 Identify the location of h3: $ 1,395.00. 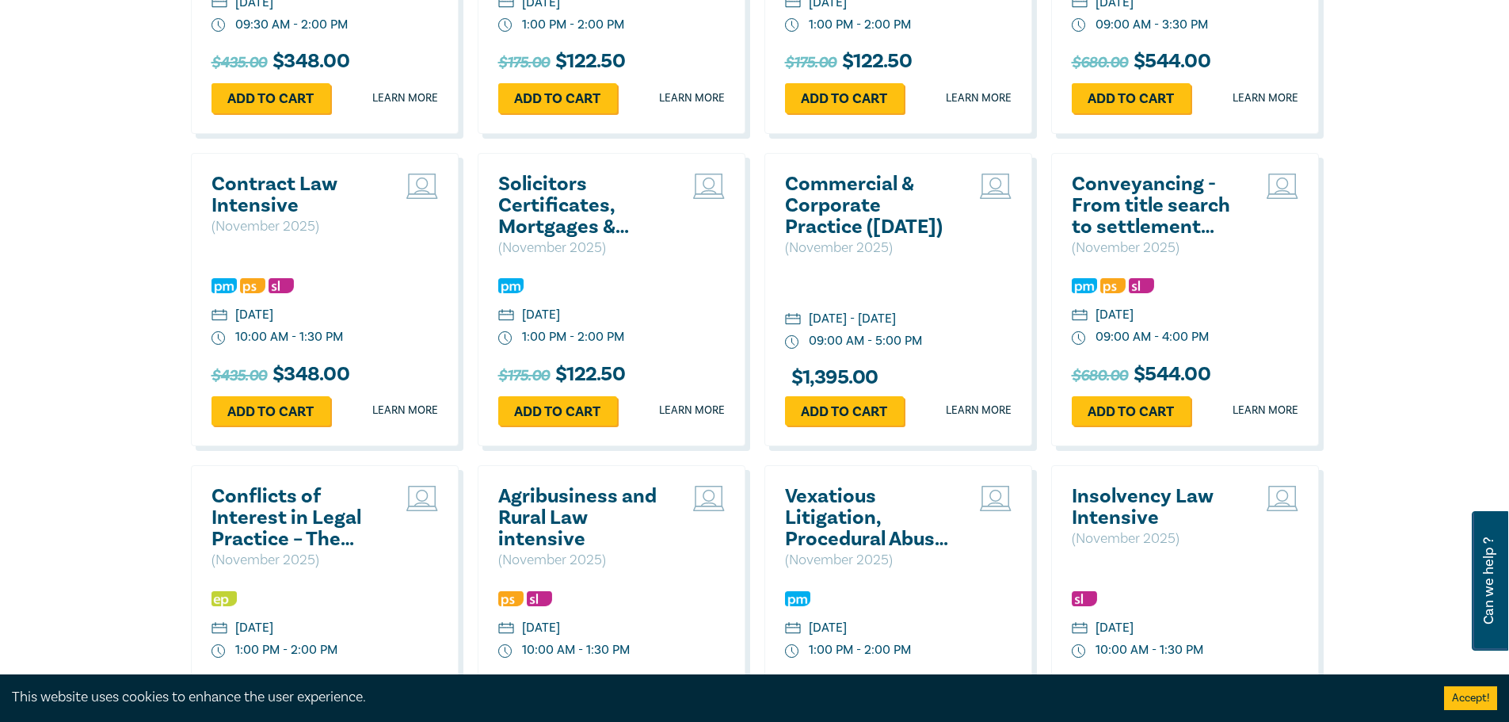
(832, 377).